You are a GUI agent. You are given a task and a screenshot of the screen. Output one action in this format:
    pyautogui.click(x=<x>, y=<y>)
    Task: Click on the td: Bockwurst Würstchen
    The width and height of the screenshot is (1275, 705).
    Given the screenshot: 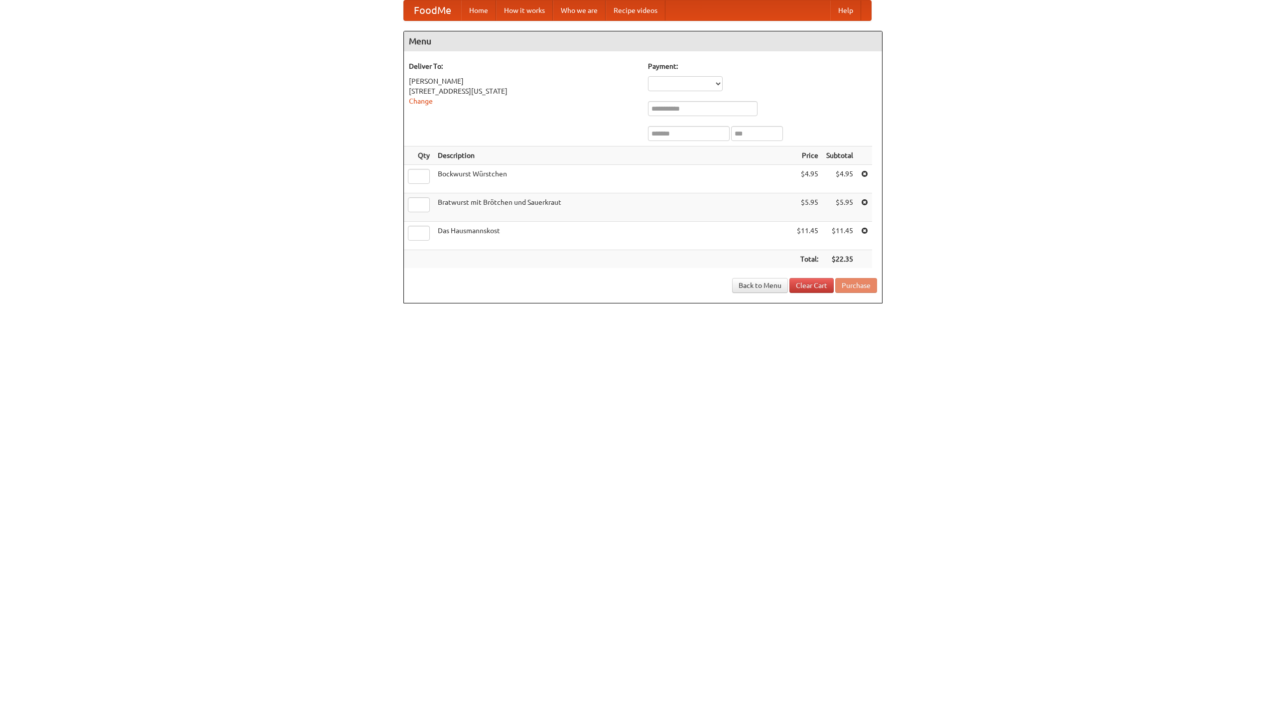 What is the action you would take?
    pyautogui.click(x=613, y=179)
    